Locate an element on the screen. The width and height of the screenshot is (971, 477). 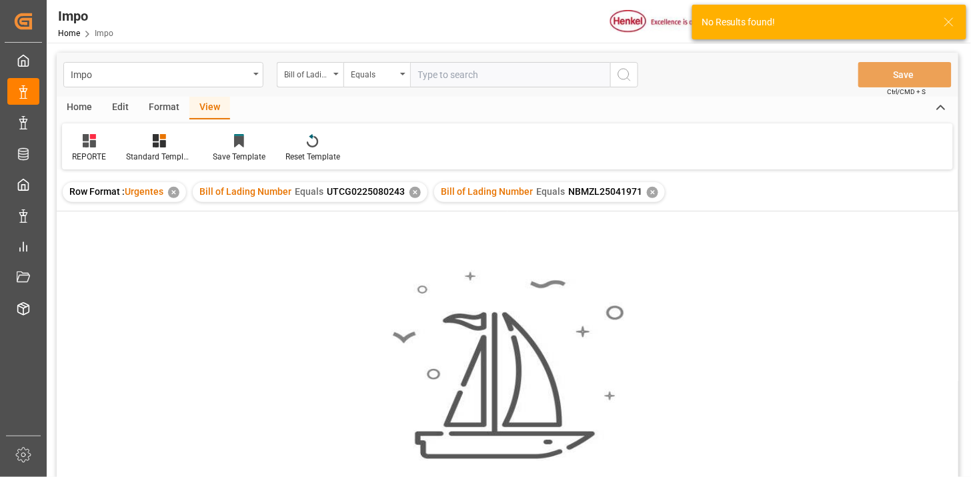
span: Urgentes is located at coordinates (144, 191).